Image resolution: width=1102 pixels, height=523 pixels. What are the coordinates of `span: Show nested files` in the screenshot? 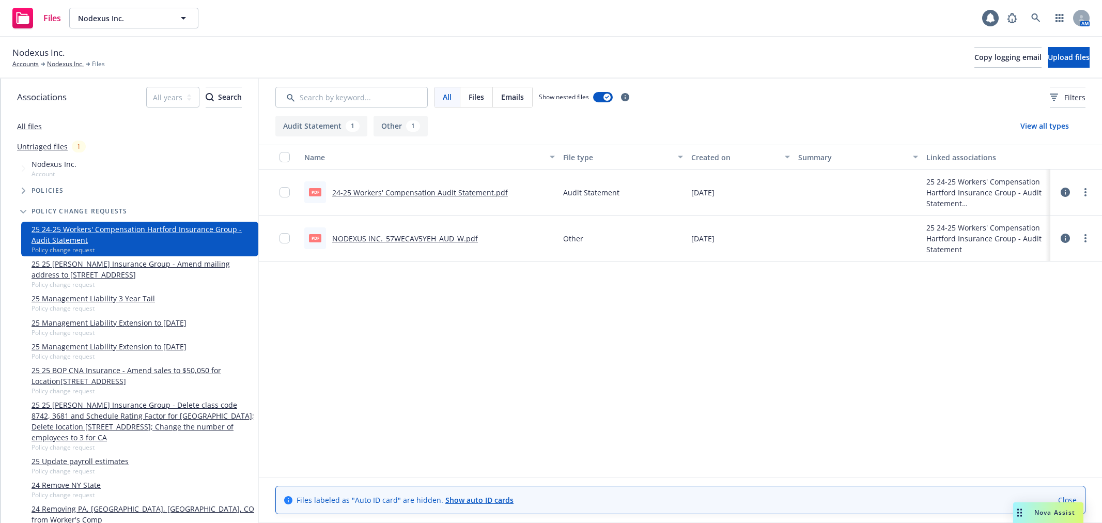 It's located at (564, 97).